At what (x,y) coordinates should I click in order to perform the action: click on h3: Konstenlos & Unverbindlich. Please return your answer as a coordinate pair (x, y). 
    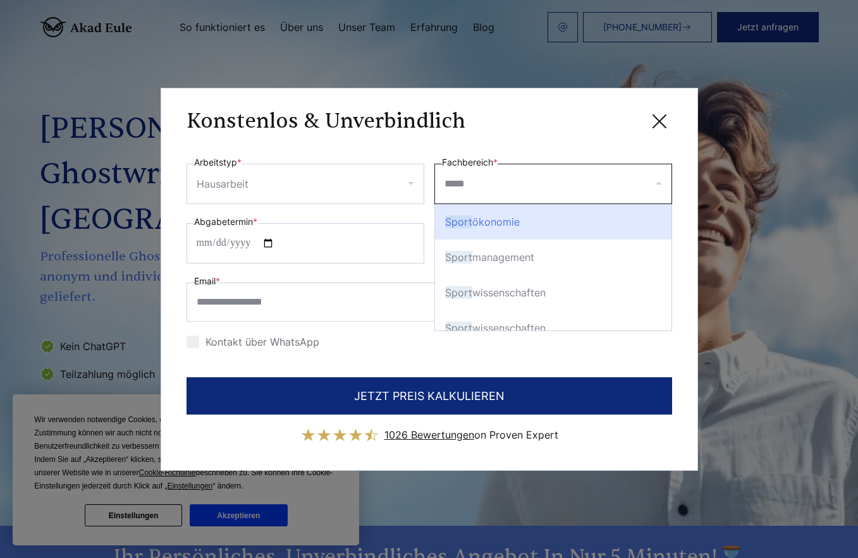
    Looking at the image, I should click on (326, 121).